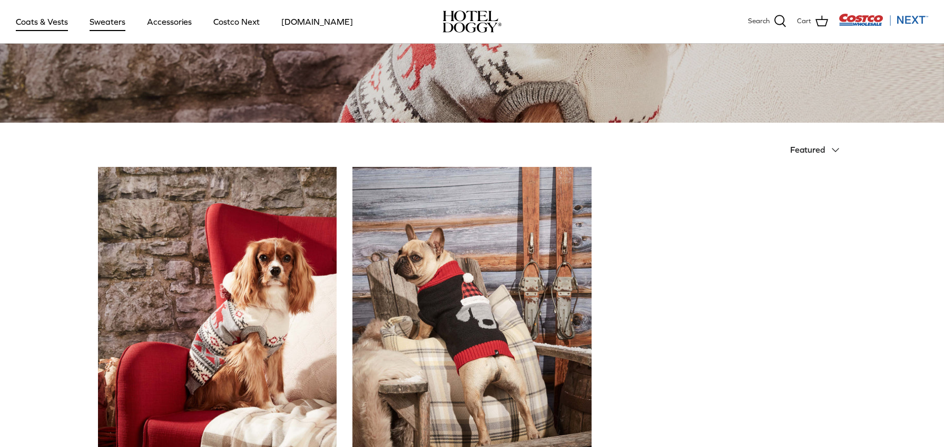 This screenshot has width=944, height=447. What do you see at coordinates (767, 22) in the screenshot?
I see `a: Search` at bounding box center [767, 22].